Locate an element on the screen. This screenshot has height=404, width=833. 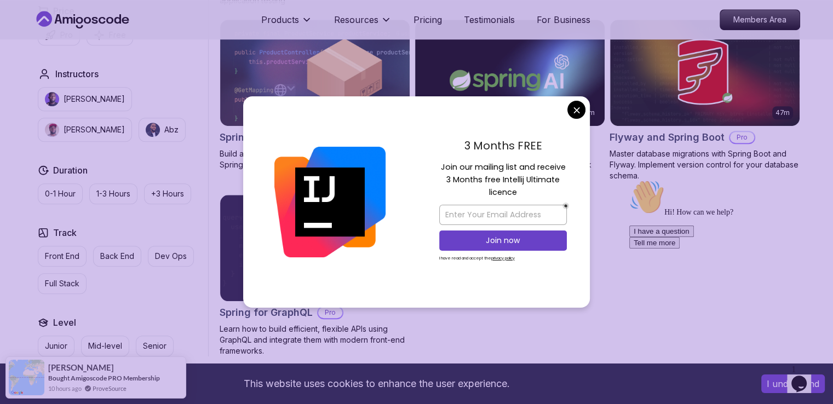
button: Resources is located at coordinates (363, 24).